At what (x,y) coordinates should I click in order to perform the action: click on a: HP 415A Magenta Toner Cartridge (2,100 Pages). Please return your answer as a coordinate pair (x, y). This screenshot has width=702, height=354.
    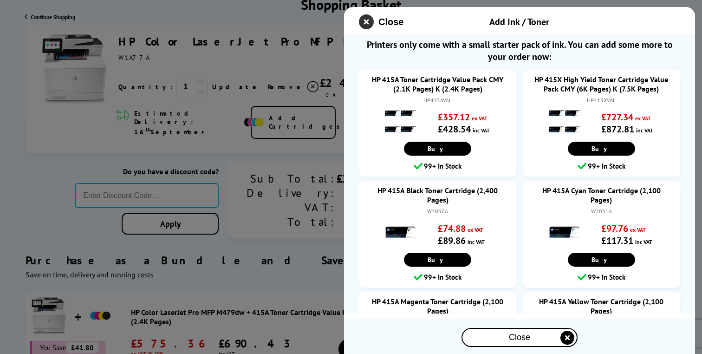
    Looking at the image, I should click on (437, 306).